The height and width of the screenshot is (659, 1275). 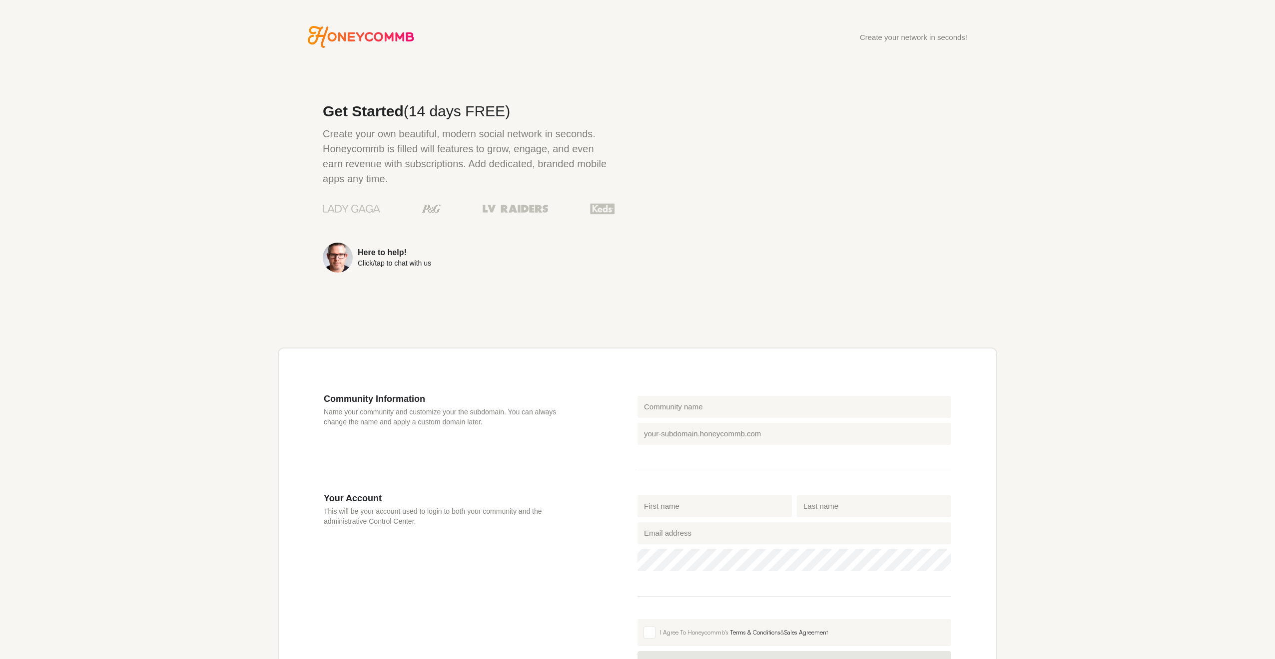 I want to click on span: (14 days FREE), so click(x=456, y=111).